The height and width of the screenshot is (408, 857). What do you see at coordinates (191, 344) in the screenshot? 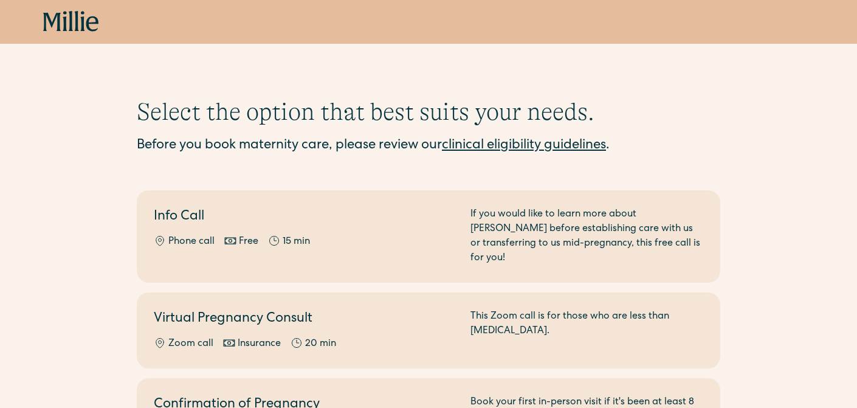
I see `div: Zoom call` at bounding box center [191, 344].